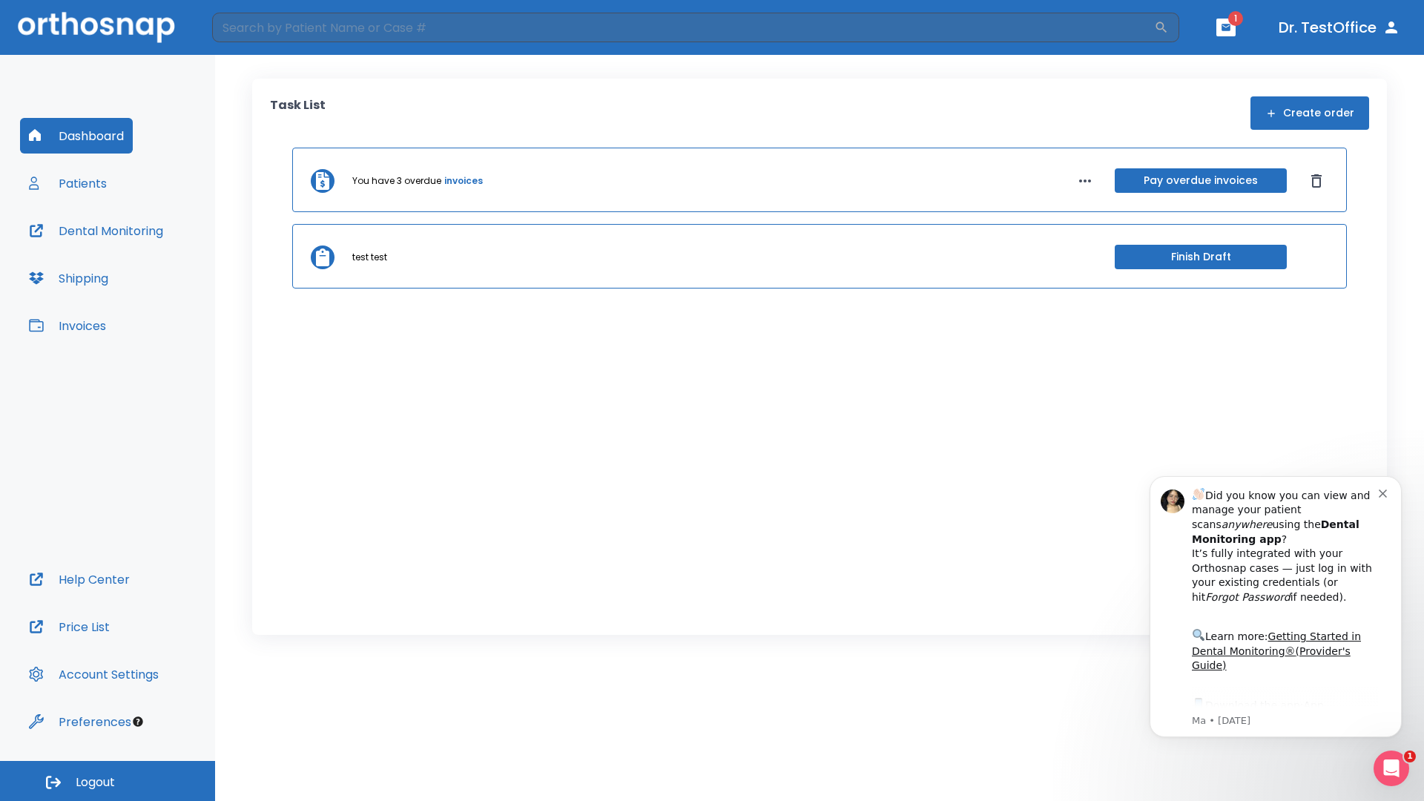  I want to click on a: Account Settings, so click(93, 674).